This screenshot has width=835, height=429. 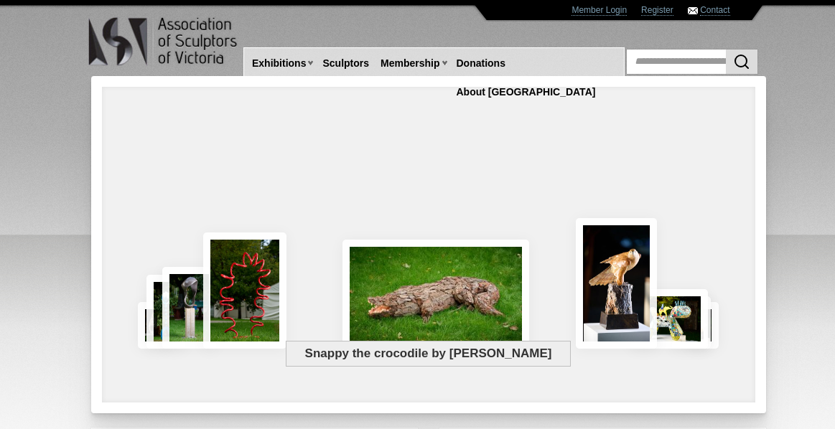 What do you see at coordinates (714, 10) in the screenshot?
I see `a: Contact` at bounding box center [714, 10].